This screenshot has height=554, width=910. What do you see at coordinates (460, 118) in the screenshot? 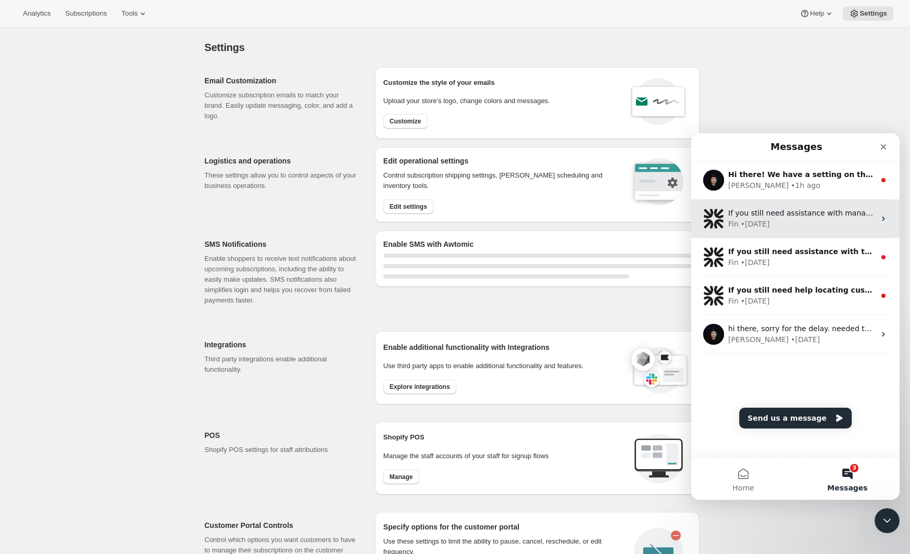
I see `span: If you still need assistance with the segmentation of your specific club tiers, I’m here to help....` at bounding box center [460, 118].